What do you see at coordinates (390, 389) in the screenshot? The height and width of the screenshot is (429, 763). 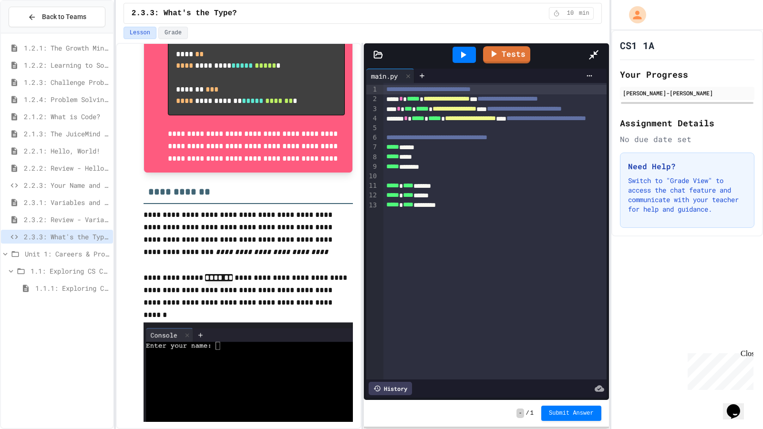 I see `div: History` at bounding box center [390, 389].